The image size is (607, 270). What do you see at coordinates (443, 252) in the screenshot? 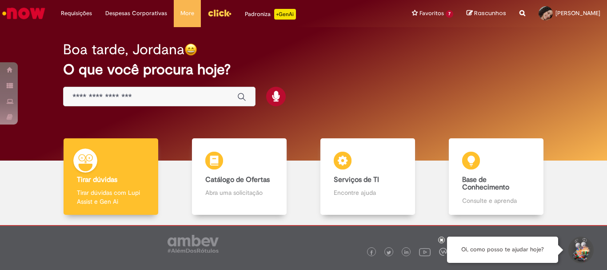
I see `img: logo_footer_workplace.png` at bounding box center [443, 252].